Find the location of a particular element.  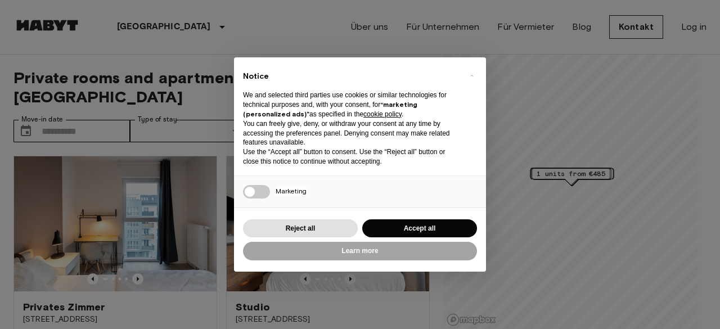

h2: Notice is located at coordinates (351, 76).